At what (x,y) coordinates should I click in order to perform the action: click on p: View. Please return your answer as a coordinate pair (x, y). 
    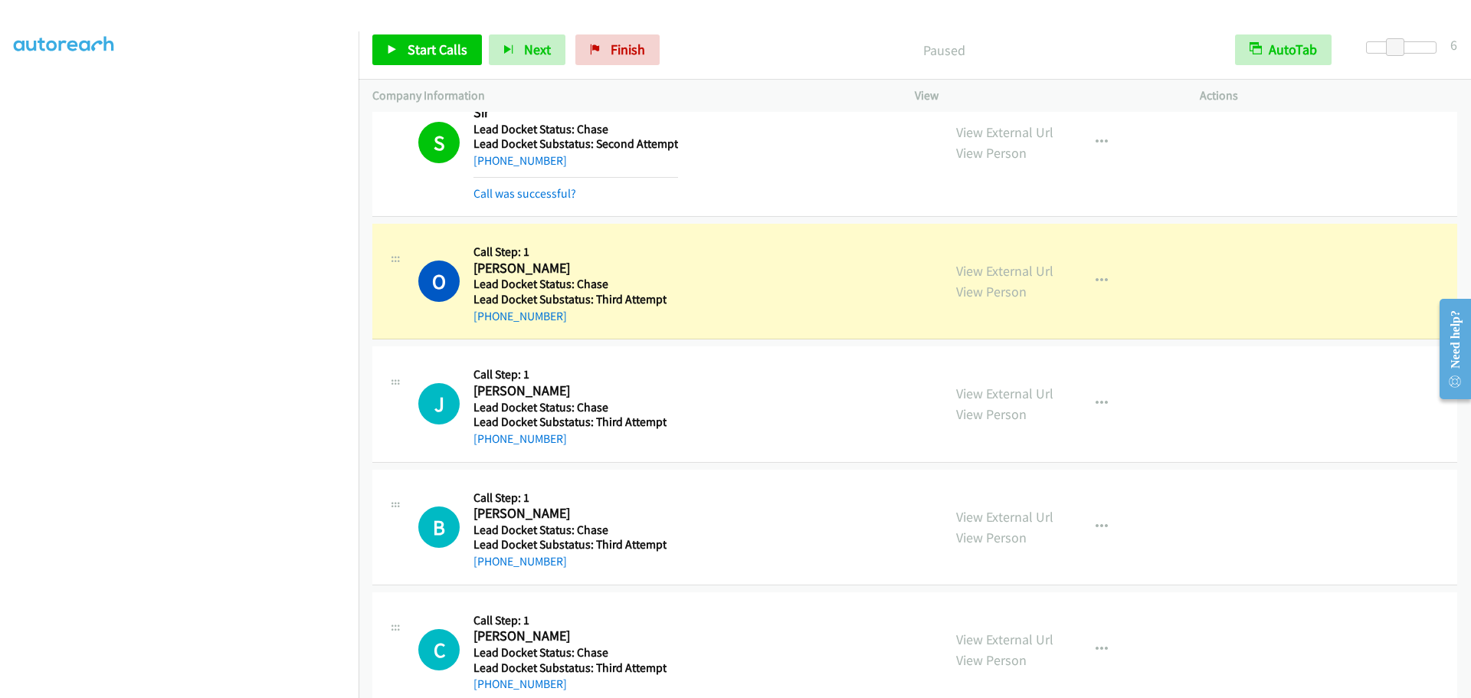
    Looking at the image, I should click on (1044, 96).